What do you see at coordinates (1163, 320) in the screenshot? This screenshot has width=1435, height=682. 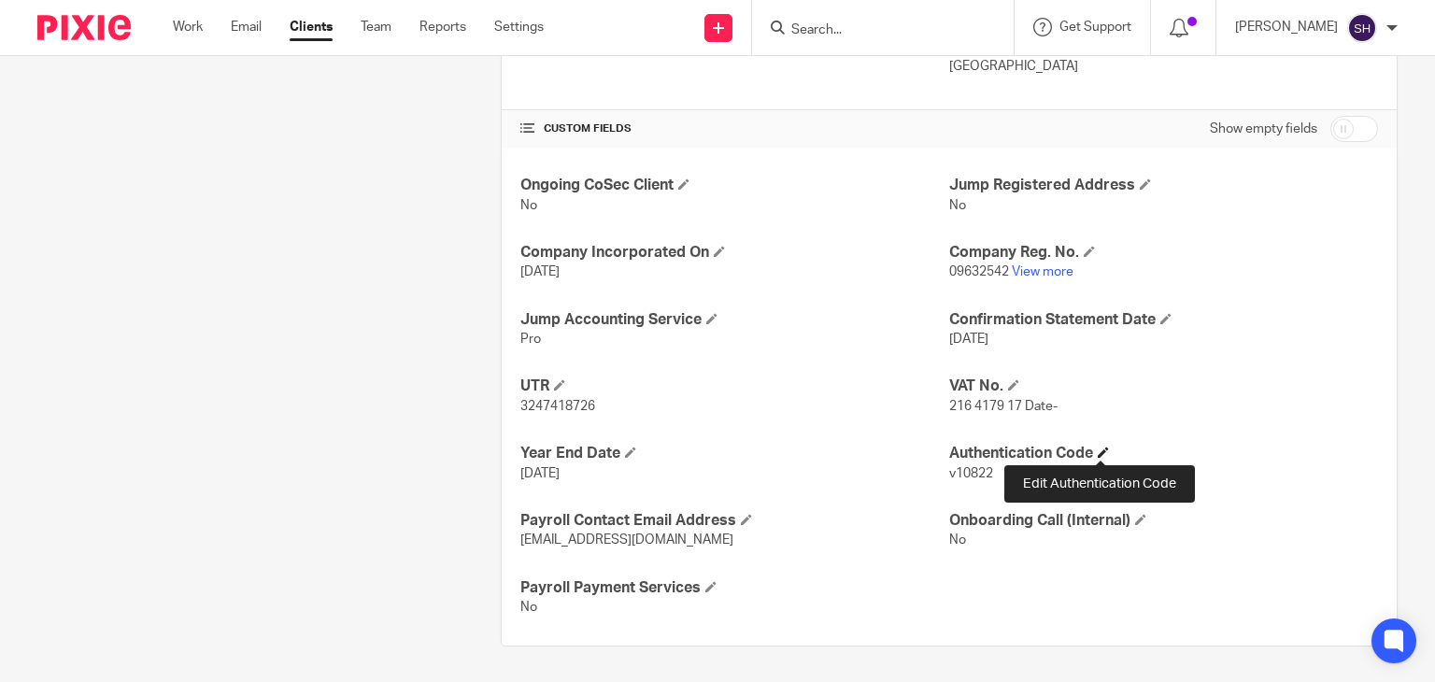 I see `h4: Confirmation Statement Date` at bounding box center [1163, 320].